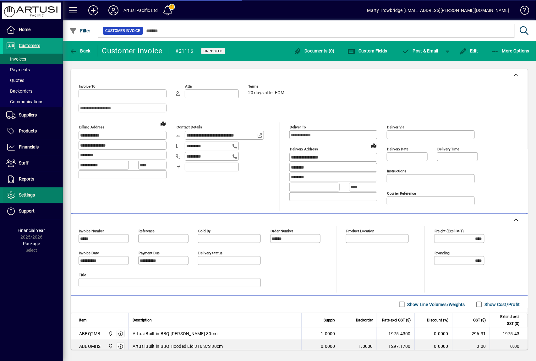 Image resolution: width=536 pixels, height=361 pixels. I want to click on span: Artusi Built in BBQ Hooded Lid 316 S/S 80cm, so click(178, 346).